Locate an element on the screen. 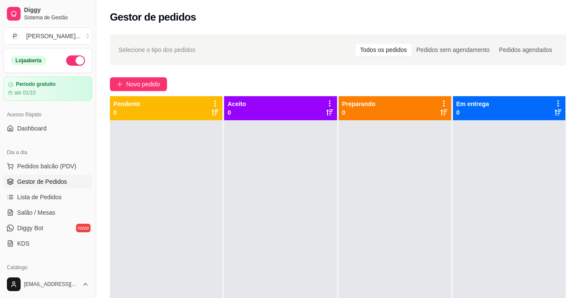 This screenshot has height=298, width=580. span: Pedidos balcão (PDV) is located at coordinates (47, 166).